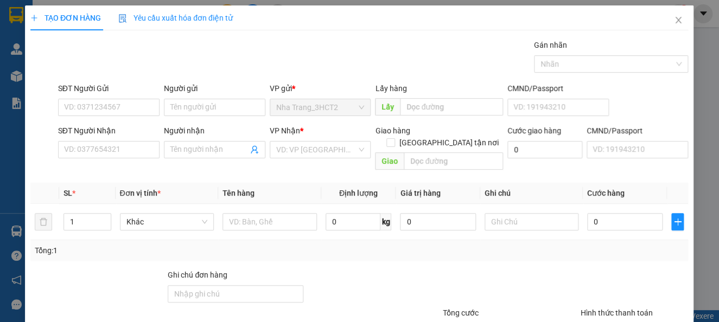 The width and height of the screenshot is (719, 322). What do you see at coordinates (131, 27) in the screenshot?
I see `img: logo.jpg` at bounding box center [131, 27].